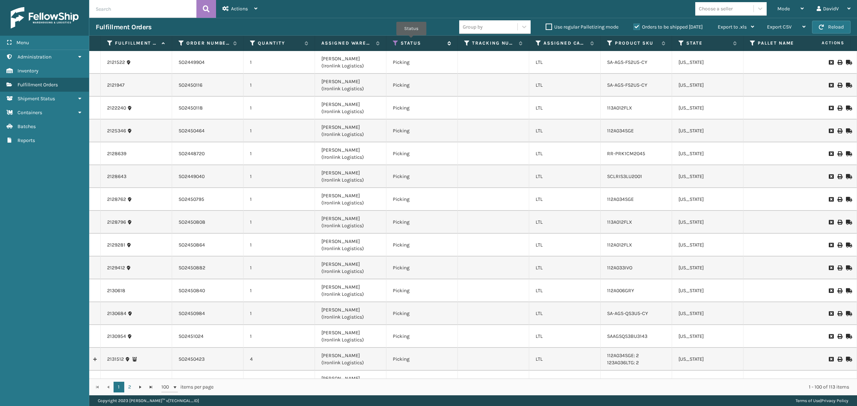 This screenshot has width=857, height=406. I want to click on a: 2121522, so click(116, 62).